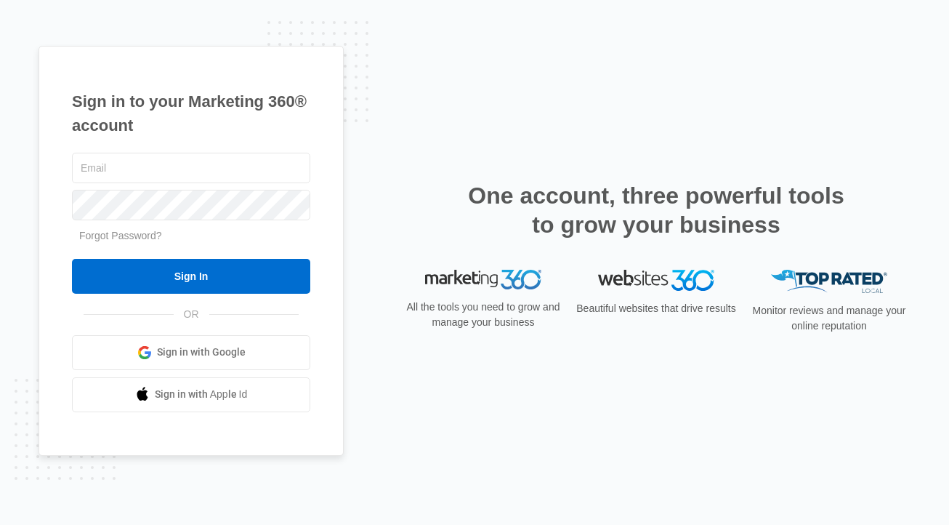 This screenshot has width=949, height=525. I want to click on img: Websites 360, so click(656, 280).